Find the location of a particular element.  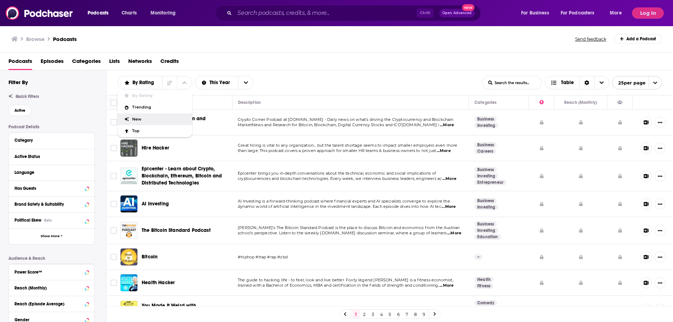

a: 3 is located at coordinates (373, 314).